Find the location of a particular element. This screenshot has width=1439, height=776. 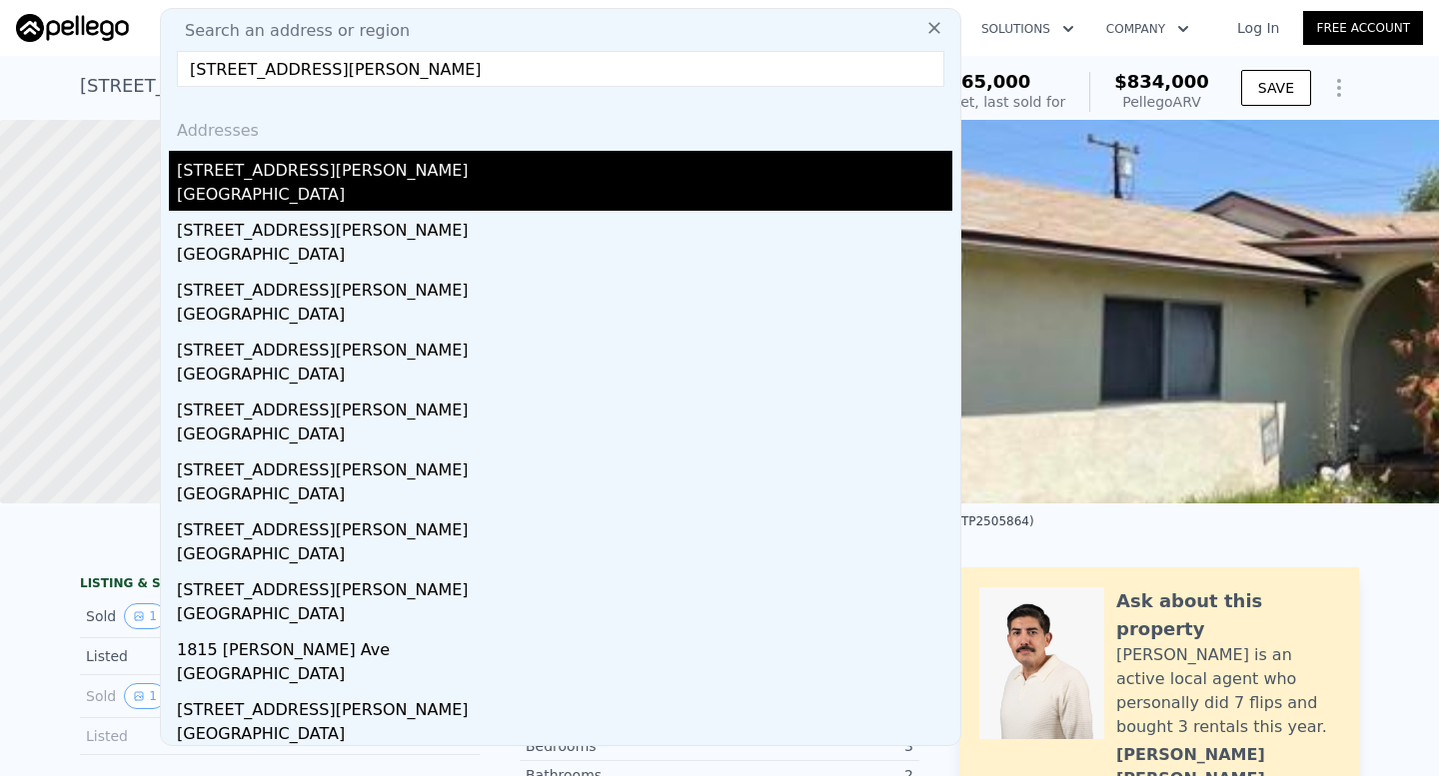

a: Free Account is located at coordinates (1363, 28).